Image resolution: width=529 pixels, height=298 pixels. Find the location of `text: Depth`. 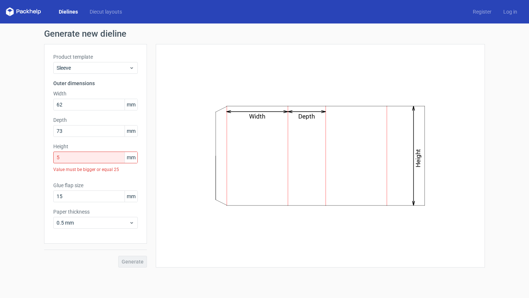

text: Depth is located at coordinates (307, 116).